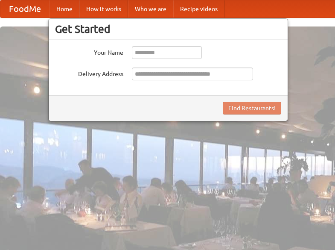  Describe the element at coordinates (151, 9) in the screenshot. I see `a: Who we are` at that location.